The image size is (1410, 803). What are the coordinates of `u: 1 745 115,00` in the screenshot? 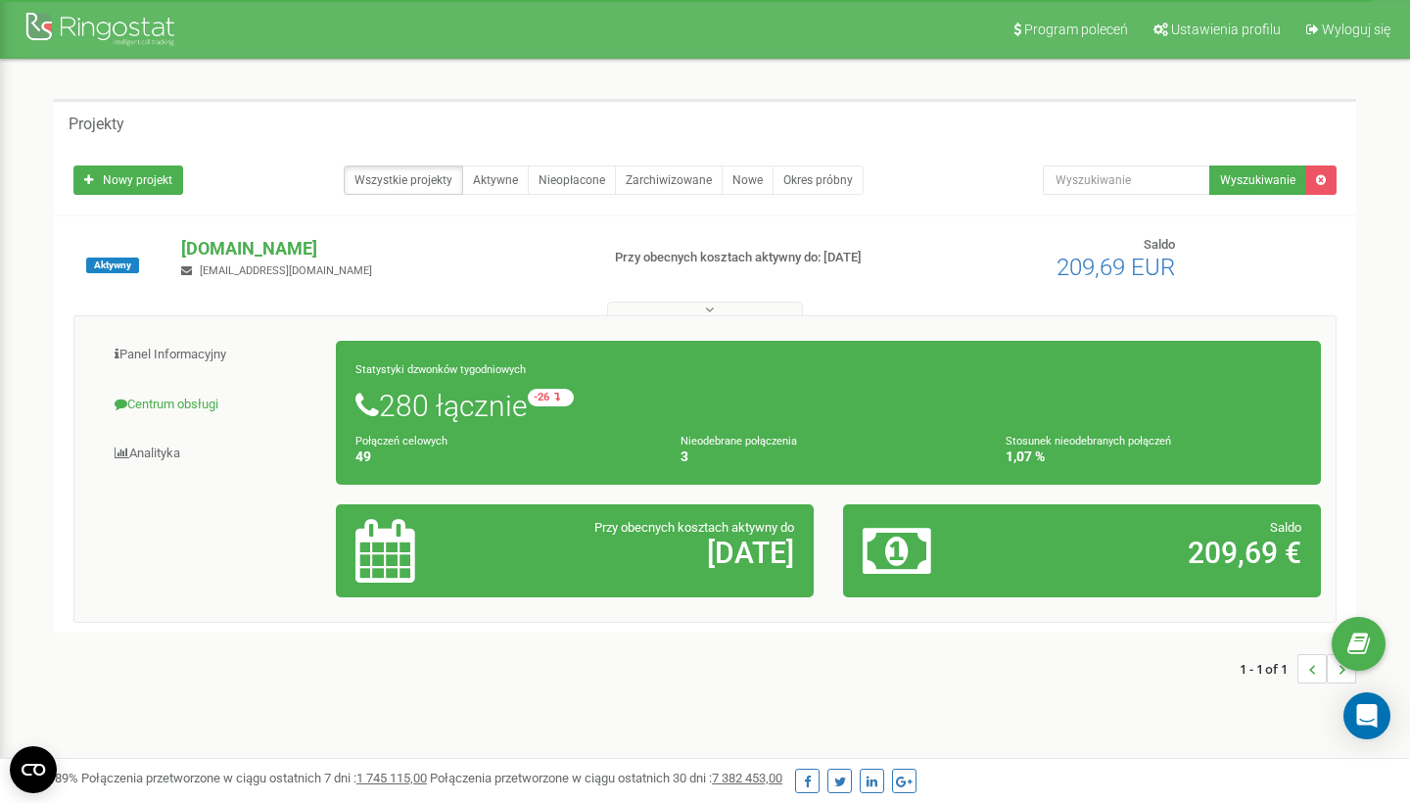 It's located at (392, 778).